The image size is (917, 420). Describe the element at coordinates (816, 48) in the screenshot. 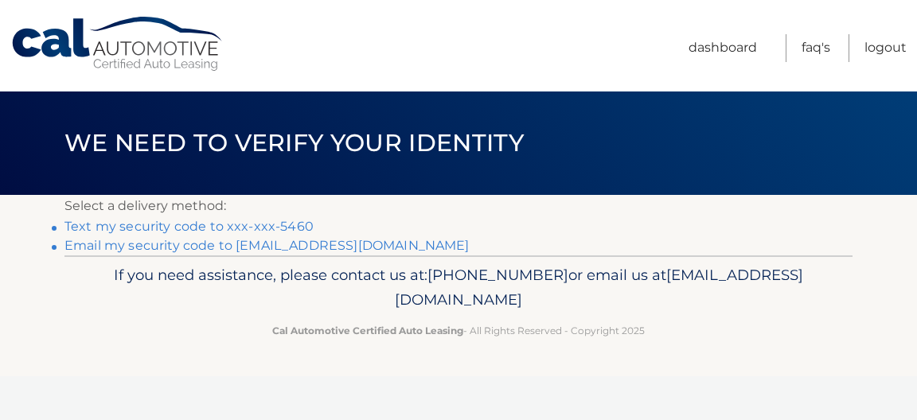

I see `a: FAQ's` at that location.